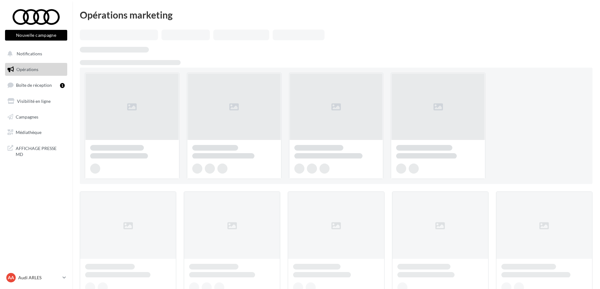 The height and width of the screenshot is (289, 600). What do you see at coordinates (36, 117) in the screenshot?
I see `a: Campagnes` at bounding box center [36, 117].